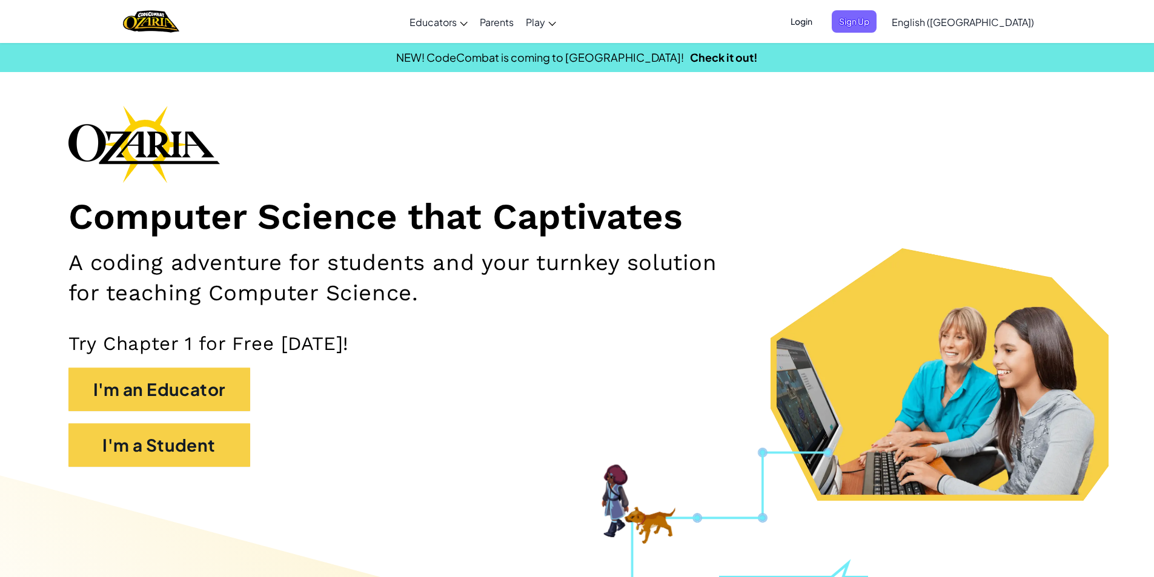  What do you see at coordinates (801, 21) in the screenshot?
I see `span: Login` at bounding box center [801, 21].